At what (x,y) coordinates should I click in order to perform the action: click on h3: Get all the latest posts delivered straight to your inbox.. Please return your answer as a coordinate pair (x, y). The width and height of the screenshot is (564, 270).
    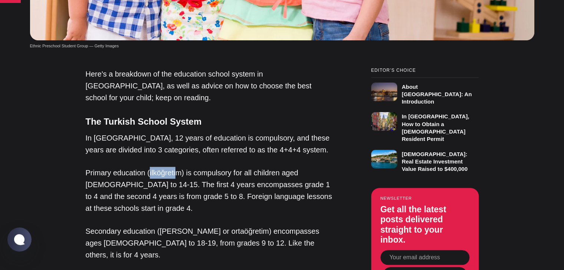
    Looking at the image, I should click on (425, 225).